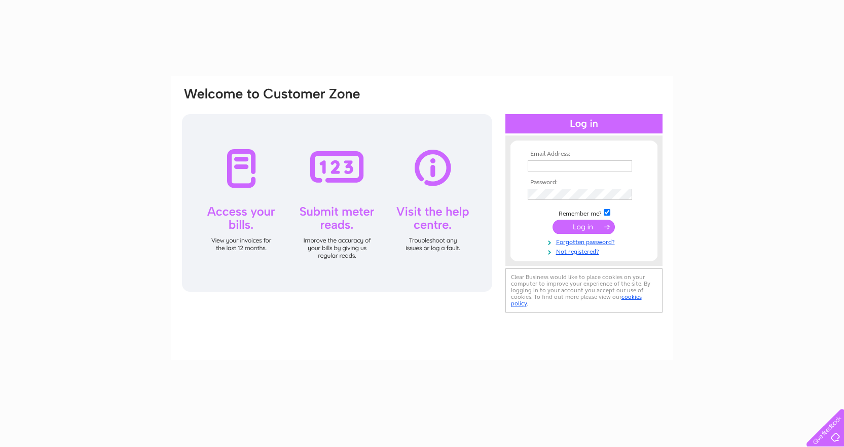 This screenshot has height=447, width=844. I want to click on th: Password:, so click(584, 182).